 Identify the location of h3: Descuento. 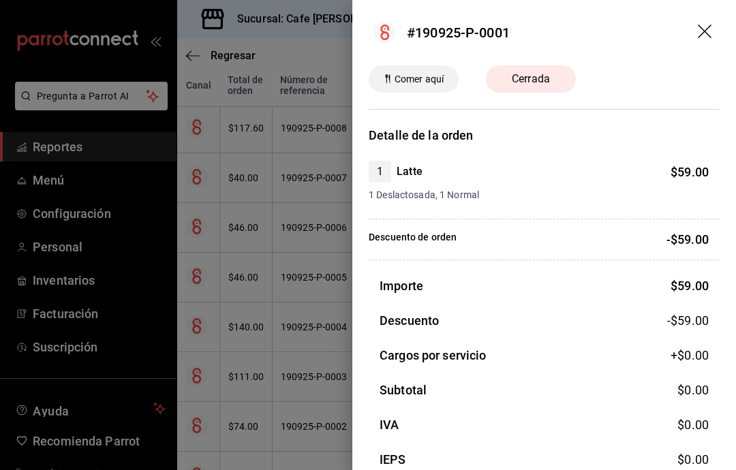
(409, 320).